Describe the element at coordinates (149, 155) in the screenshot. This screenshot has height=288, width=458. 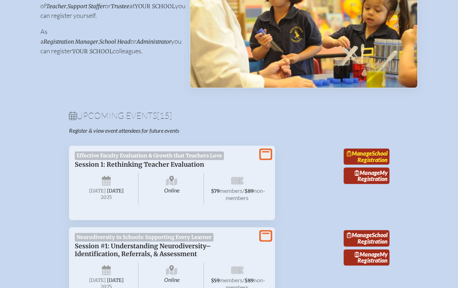
I see `span: Effective Faculty Evaluation & Growth that Teachers Love` at that location.